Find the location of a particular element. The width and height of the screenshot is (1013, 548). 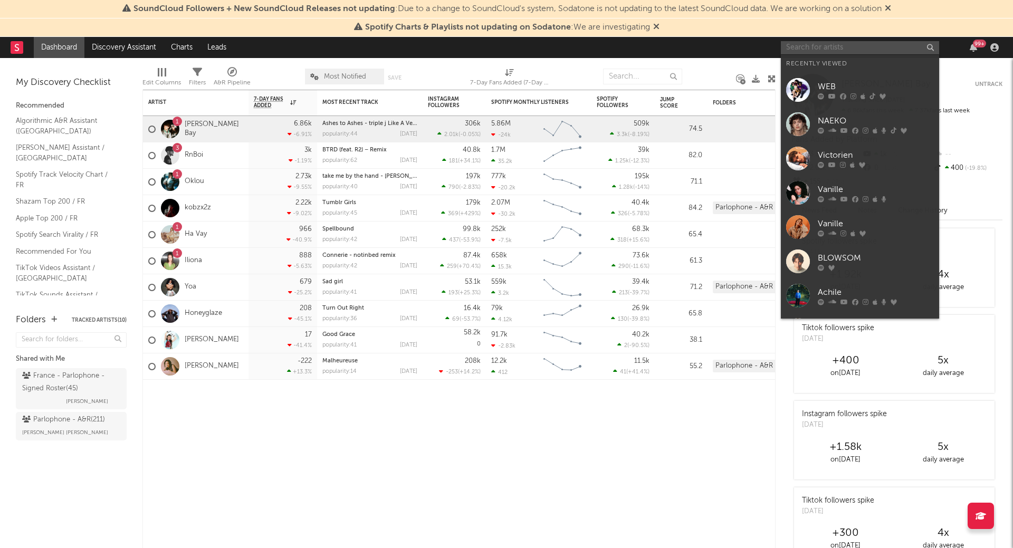

div: 966 is located at coordinates (305, 229).